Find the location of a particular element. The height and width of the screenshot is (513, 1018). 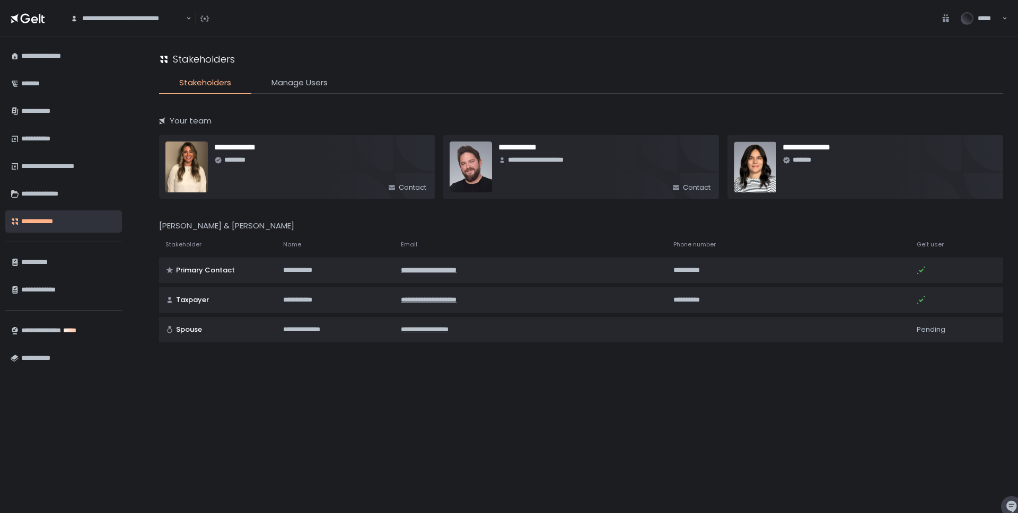

div: Search for option is located at coordinates (127, 19).